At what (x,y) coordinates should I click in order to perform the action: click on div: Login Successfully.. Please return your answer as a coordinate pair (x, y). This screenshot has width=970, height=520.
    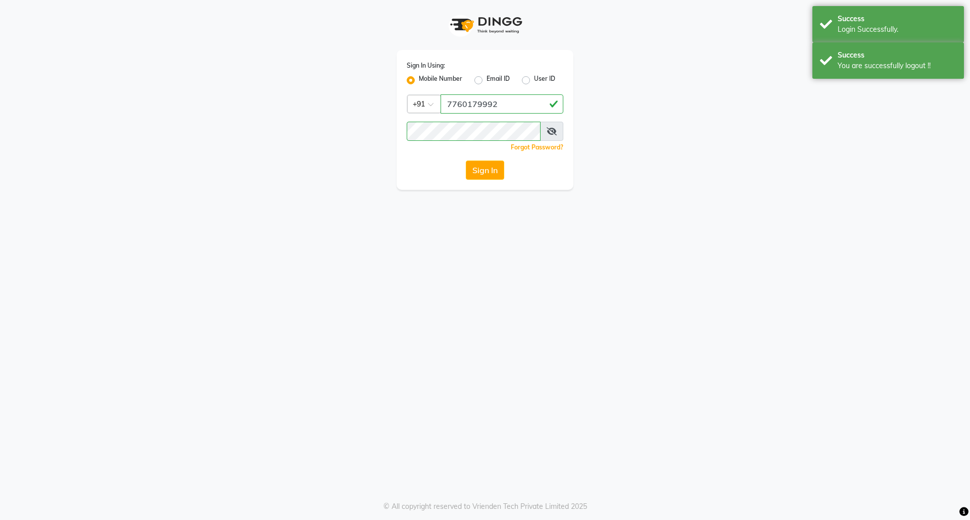
    Looking at the image, I should click on (897, 29).